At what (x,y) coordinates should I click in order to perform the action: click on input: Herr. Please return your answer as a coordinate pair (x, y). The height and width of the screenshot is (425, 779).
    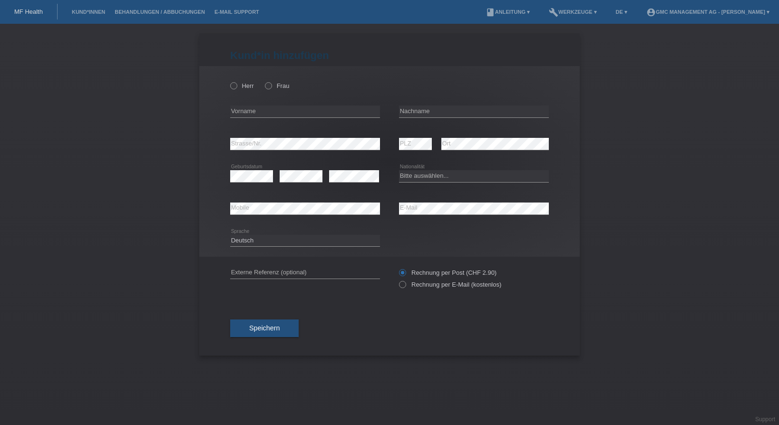
    Looking at the image, I should click on (233, 85).